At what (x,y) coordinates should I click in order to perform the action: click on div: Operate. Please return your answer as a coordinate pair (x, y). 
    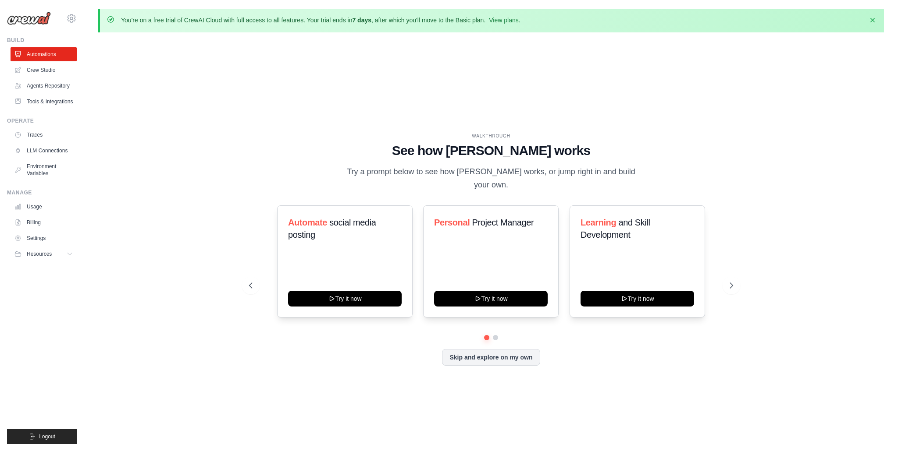
    Looking at the image, I should click on (42, 121).